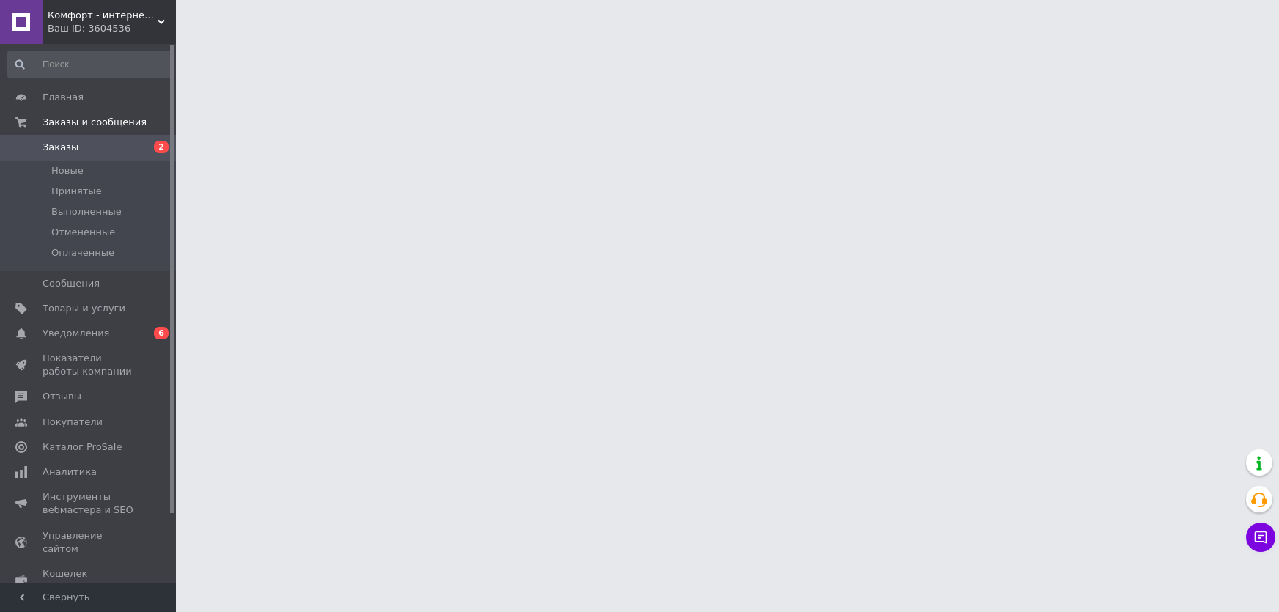  What do you see at coordinates (161, 333) in the screenshot?
I see `span: 6` at bounding box center [161, 333].